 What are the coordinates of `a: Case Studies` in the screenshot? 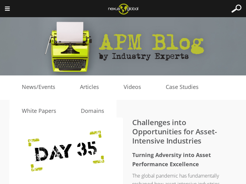 It's located at (182, 87).